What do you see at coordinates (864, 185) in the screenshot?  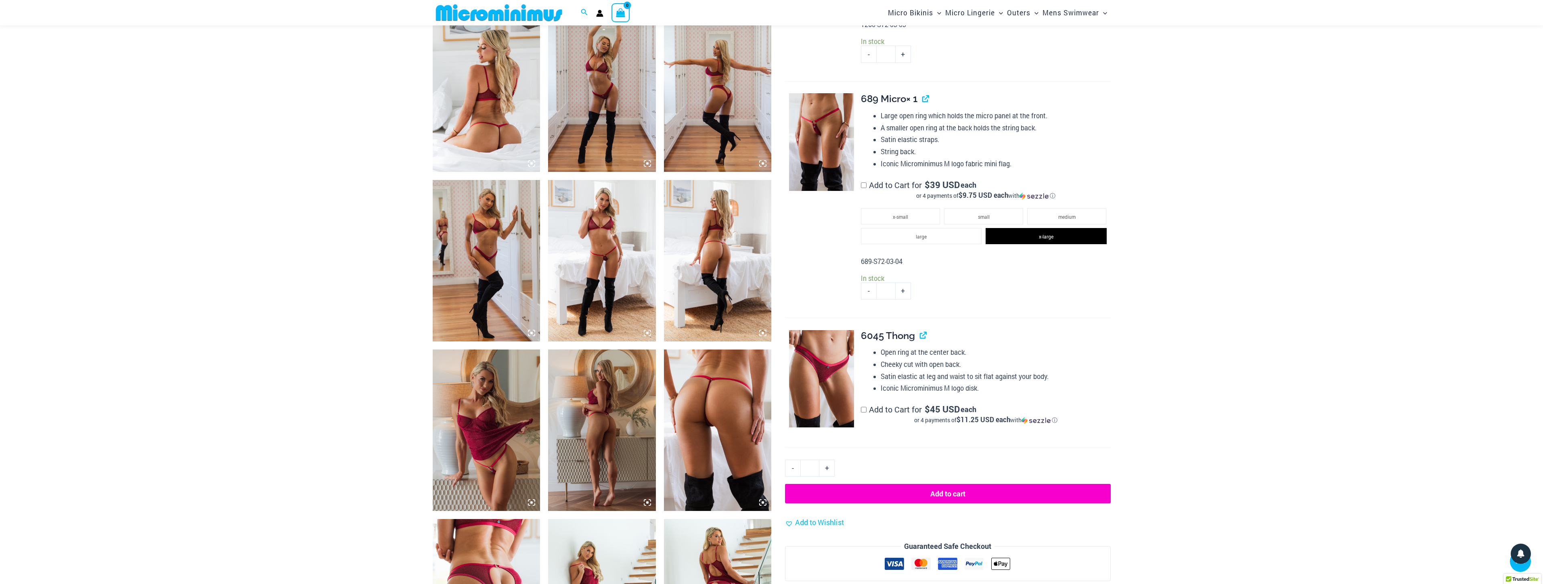 I see `input: Add to Cart for$39 USD eachor 4 payments of$9.75 USD eachwithSezzle Click to learn more about Sezzle` at bounding box center [864, 185].